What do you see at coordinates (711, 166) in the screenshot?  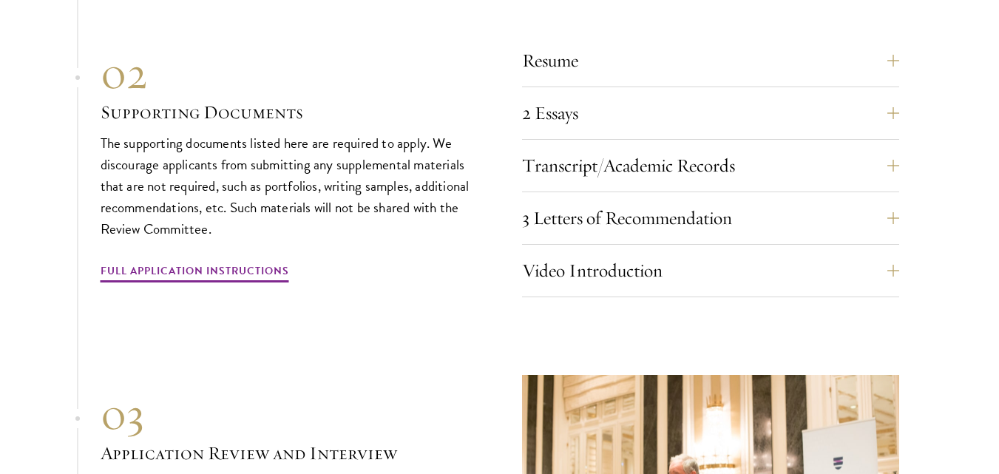 I see `button: Transcript/Academic Records` at bounding box center [711, 166].